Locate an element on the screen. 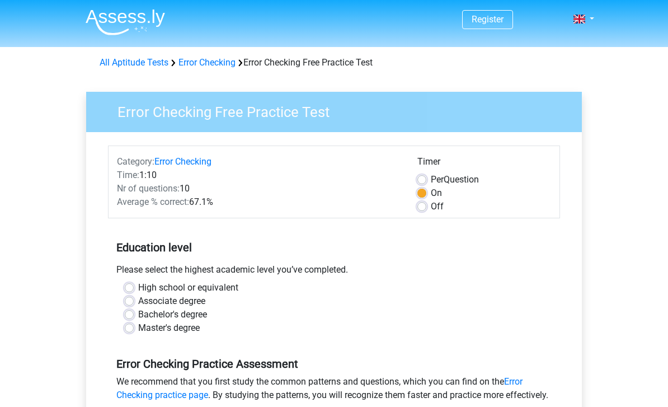 This screenshot has width=668, height=407. label: Bachelor's degree is located at coordinates (172, 314).